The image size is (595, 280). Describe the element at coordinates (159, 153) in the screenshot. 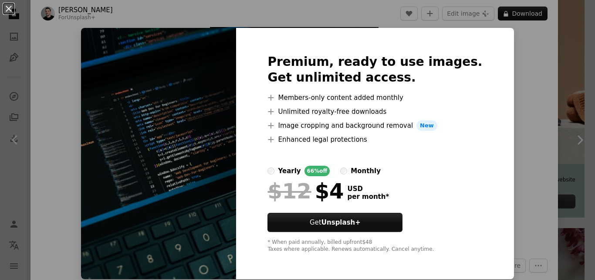

I see `img: premium_photo-1678566111481-8e275550b700` at that location.